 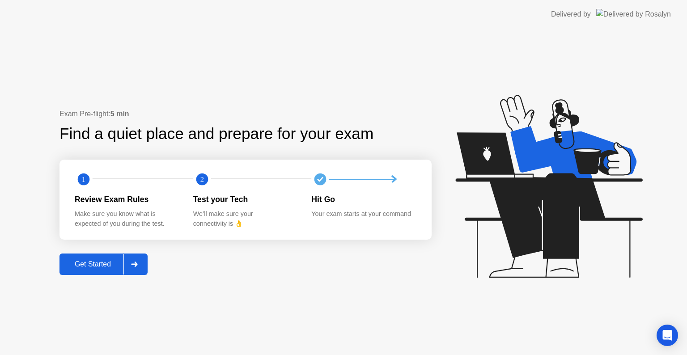 I want to click on div: Open Intercom Messenger, so click(x=667, y=335).